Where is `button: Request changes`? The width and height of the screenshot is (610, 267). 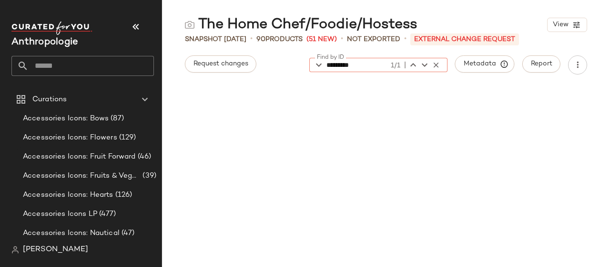
button: Request changes is located at coordinates (221, 64).